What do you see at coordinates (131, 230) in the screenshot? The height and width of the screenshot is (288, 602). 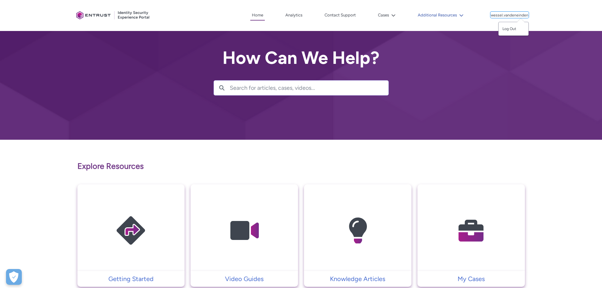 I see `img: Getting Started` at bounding box center [131, 230].